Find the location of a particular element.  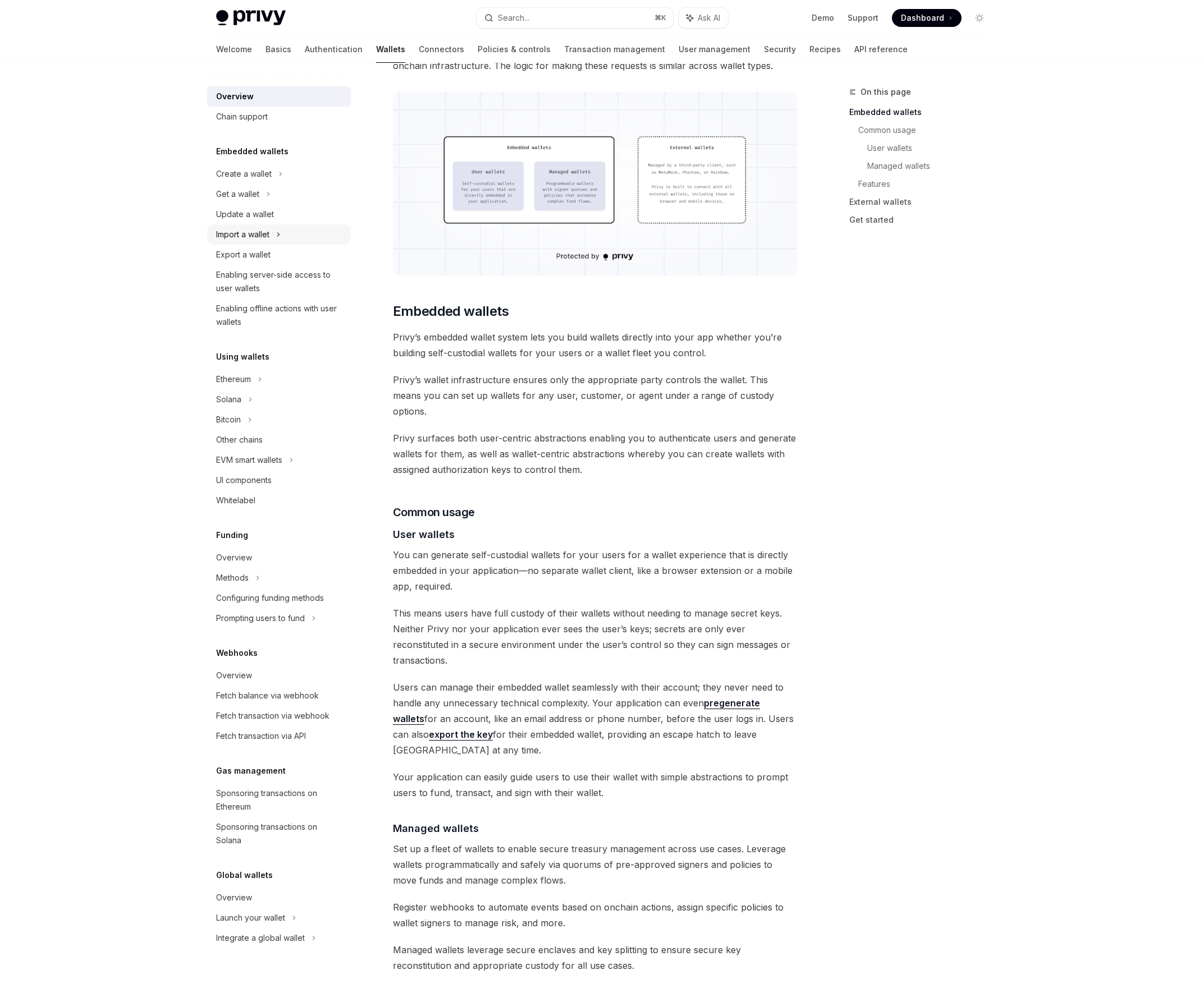

a: Chain support is located at coordinates (279, 116).